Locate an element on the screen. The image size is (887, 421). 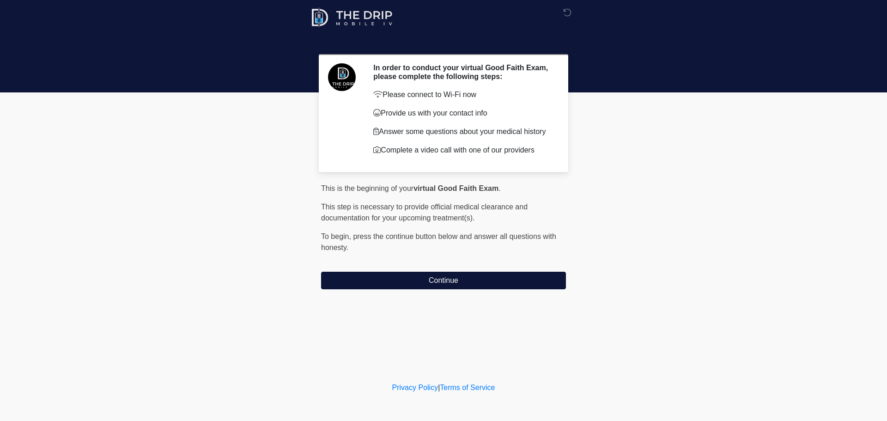
p: Answer some questions about your medical history is located at coordinates (462, 132).